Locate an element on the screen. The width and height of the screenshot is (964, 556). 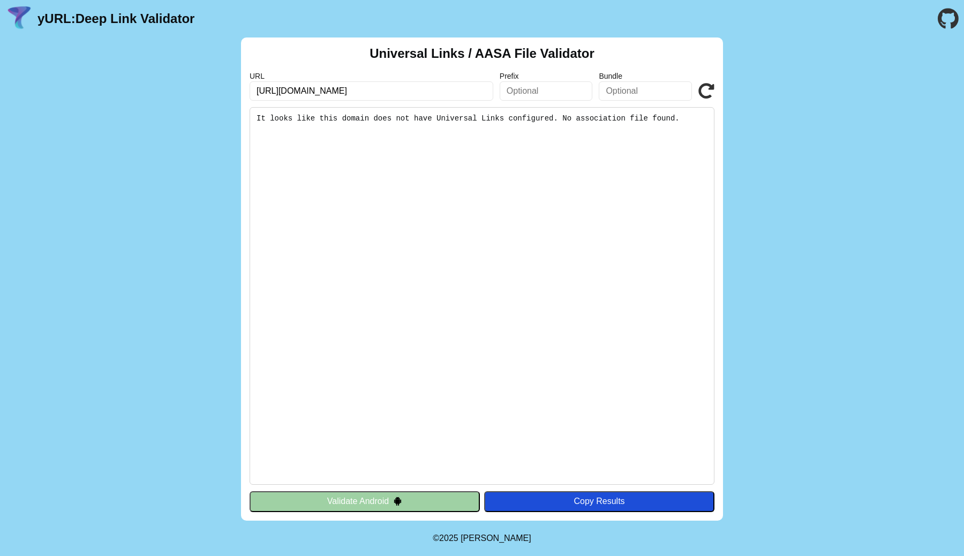
label: URL is located at coordinates (371, 76).